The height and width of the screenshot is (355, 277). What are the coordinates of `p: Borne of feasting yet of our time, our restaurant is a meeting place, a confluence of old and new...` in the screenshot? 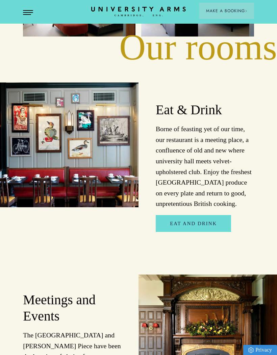 It's located at (205, 166).